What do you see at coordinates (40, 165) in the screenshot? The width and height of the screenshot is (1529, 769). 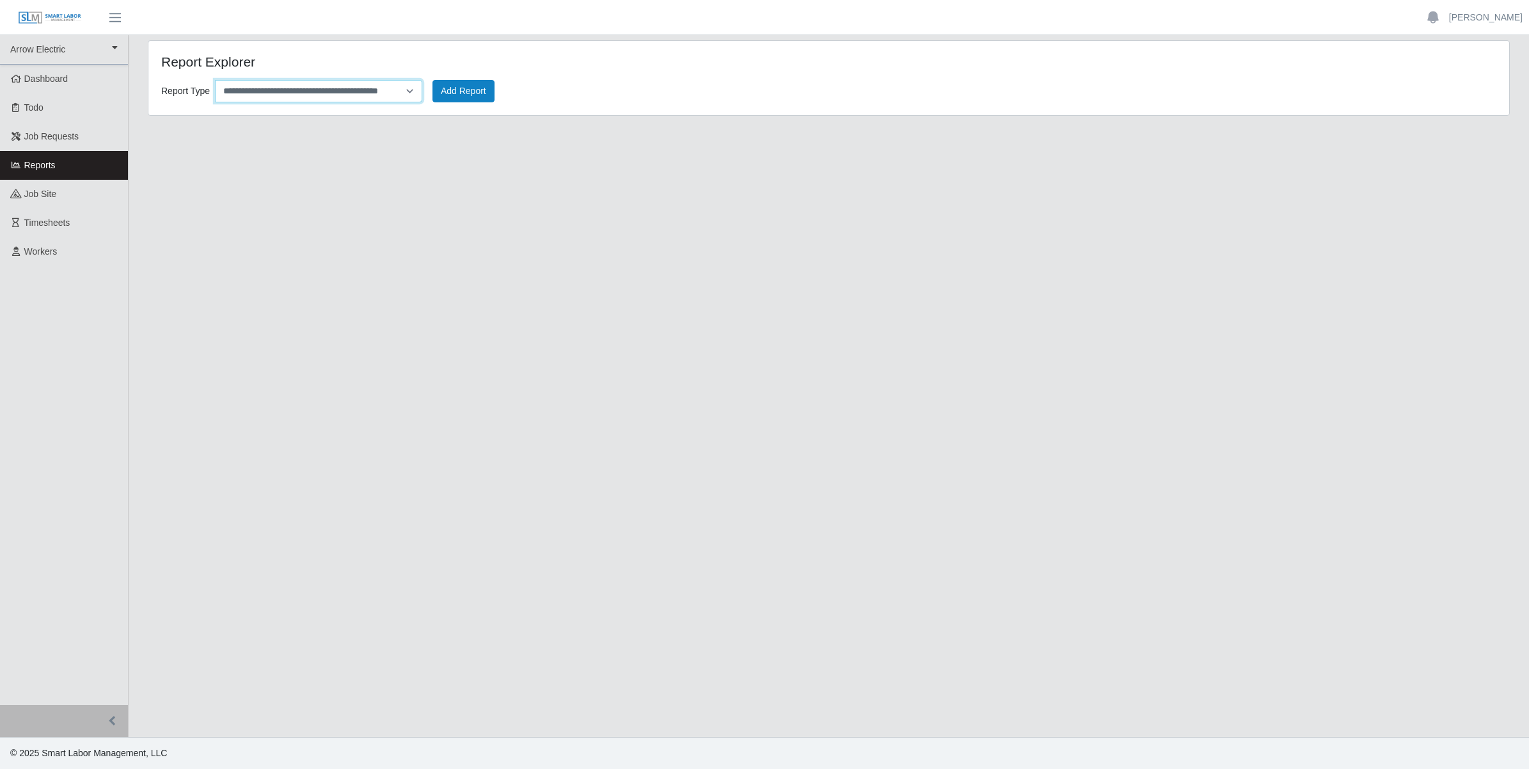 I see `span: Reports` at bounding box center [40, 165].